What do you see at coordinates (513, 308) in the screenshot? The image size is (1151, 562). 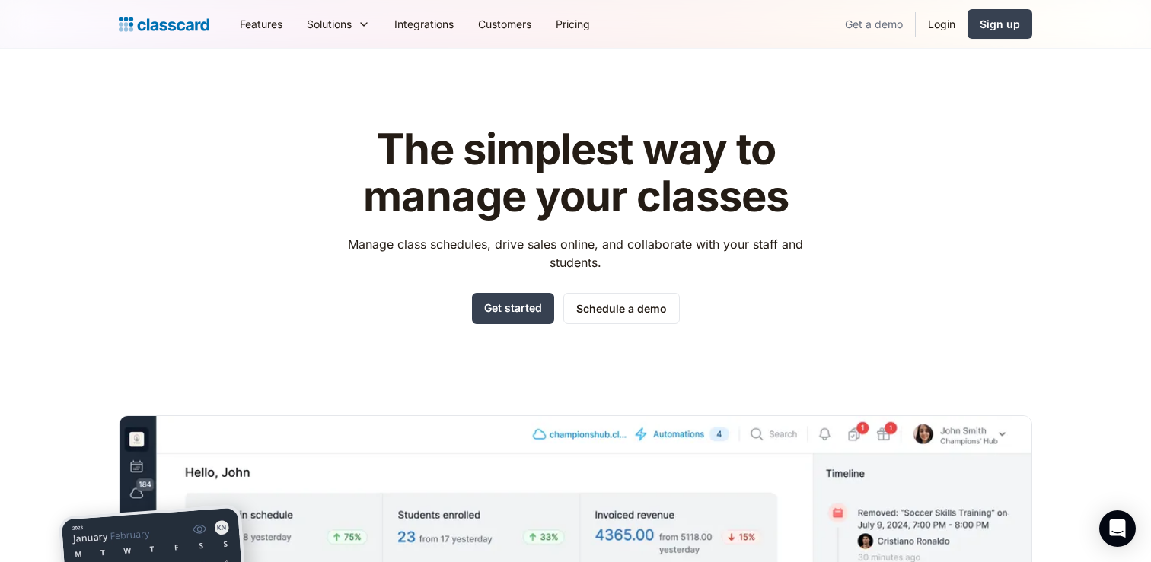 I see `a: Get started` at bounding box center [513, 308].